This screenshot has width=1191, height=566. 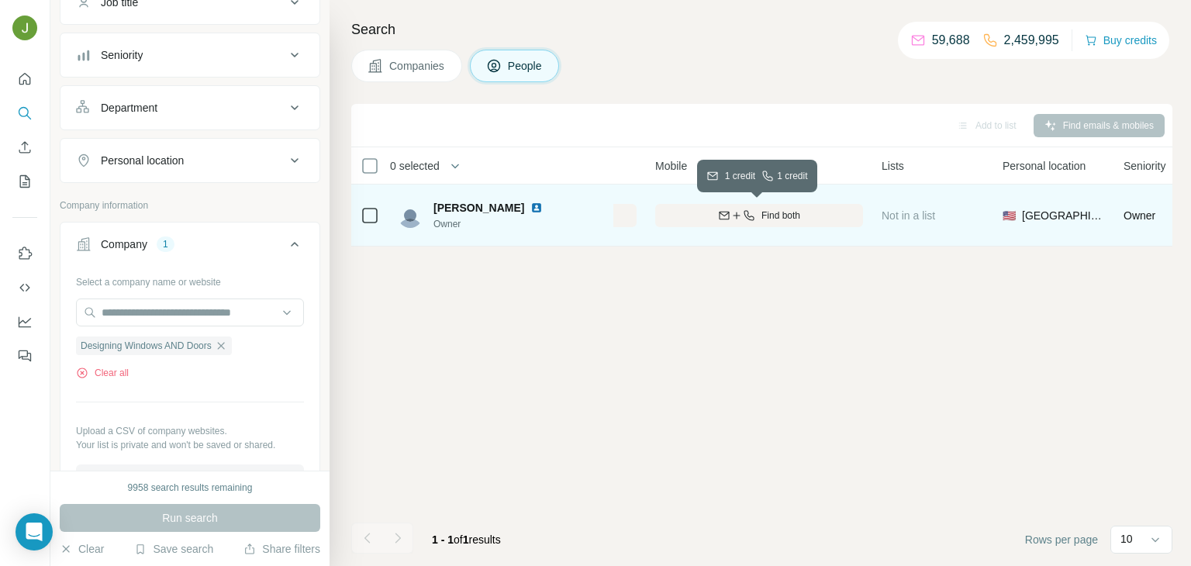 What do you see at coordinates (190, 445) in the screenshot?
I see `p: Your list is private and won't be saved or shared.` at bounding box center [190, 445].